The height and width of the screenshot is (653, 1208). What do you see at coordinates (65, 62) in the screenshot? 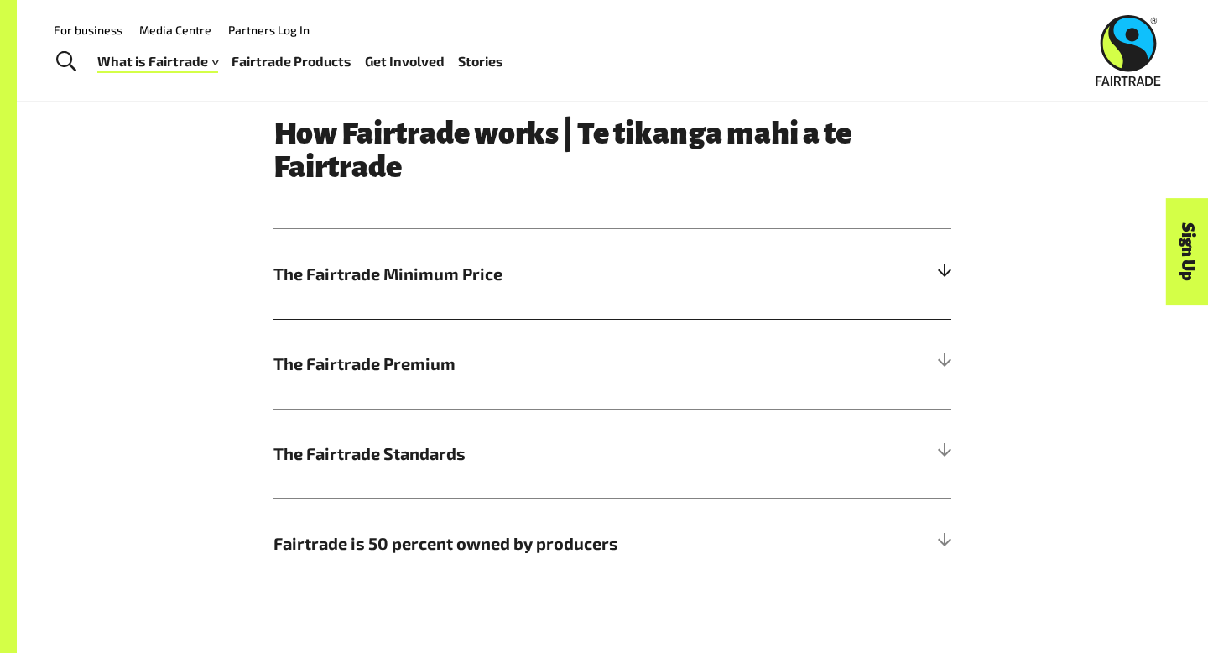
I see `a: Toggle Search` at bounding box center [65, 62].